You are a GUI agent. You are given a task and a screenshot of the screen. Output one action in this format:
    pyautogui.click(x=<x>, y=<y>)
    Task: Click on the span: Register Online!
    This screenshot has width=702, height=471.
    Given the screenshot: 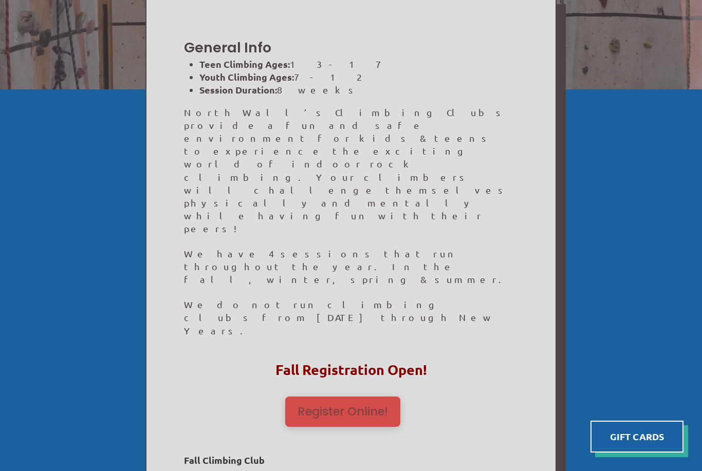 What is the action you would take?
    pyautogui.click(x=343, y=412)
    